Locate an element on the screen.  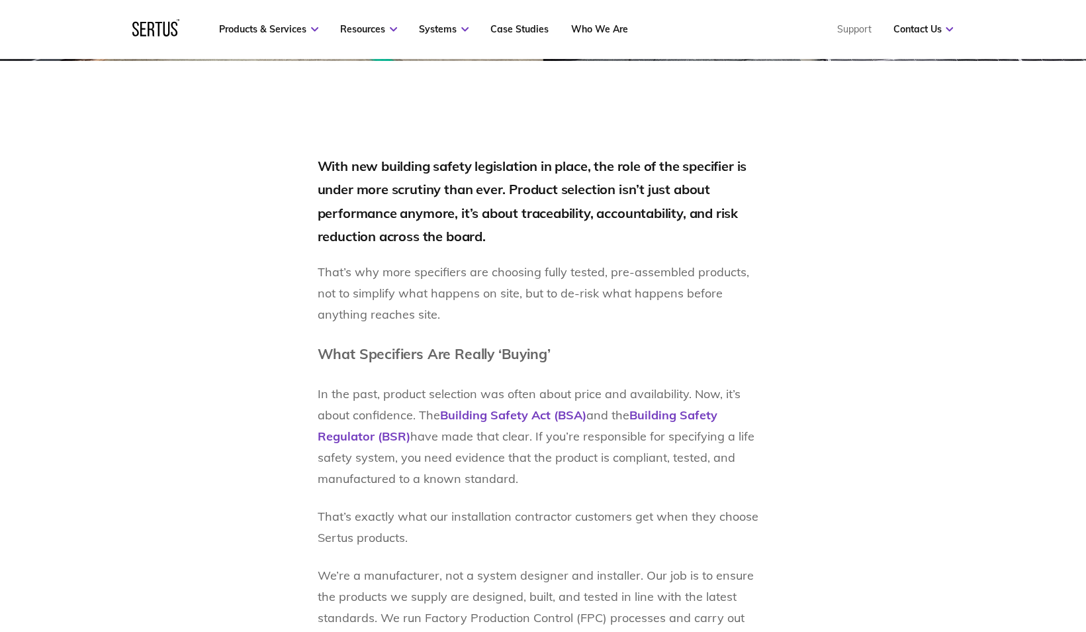
a: Systems is located at coordinates (444, 29).